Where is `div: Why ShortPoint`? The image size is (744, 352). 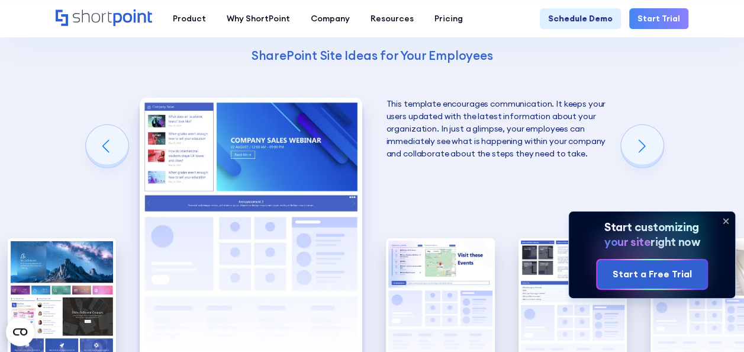
div: Why ShortPoint is located at coordinates (258, 18).